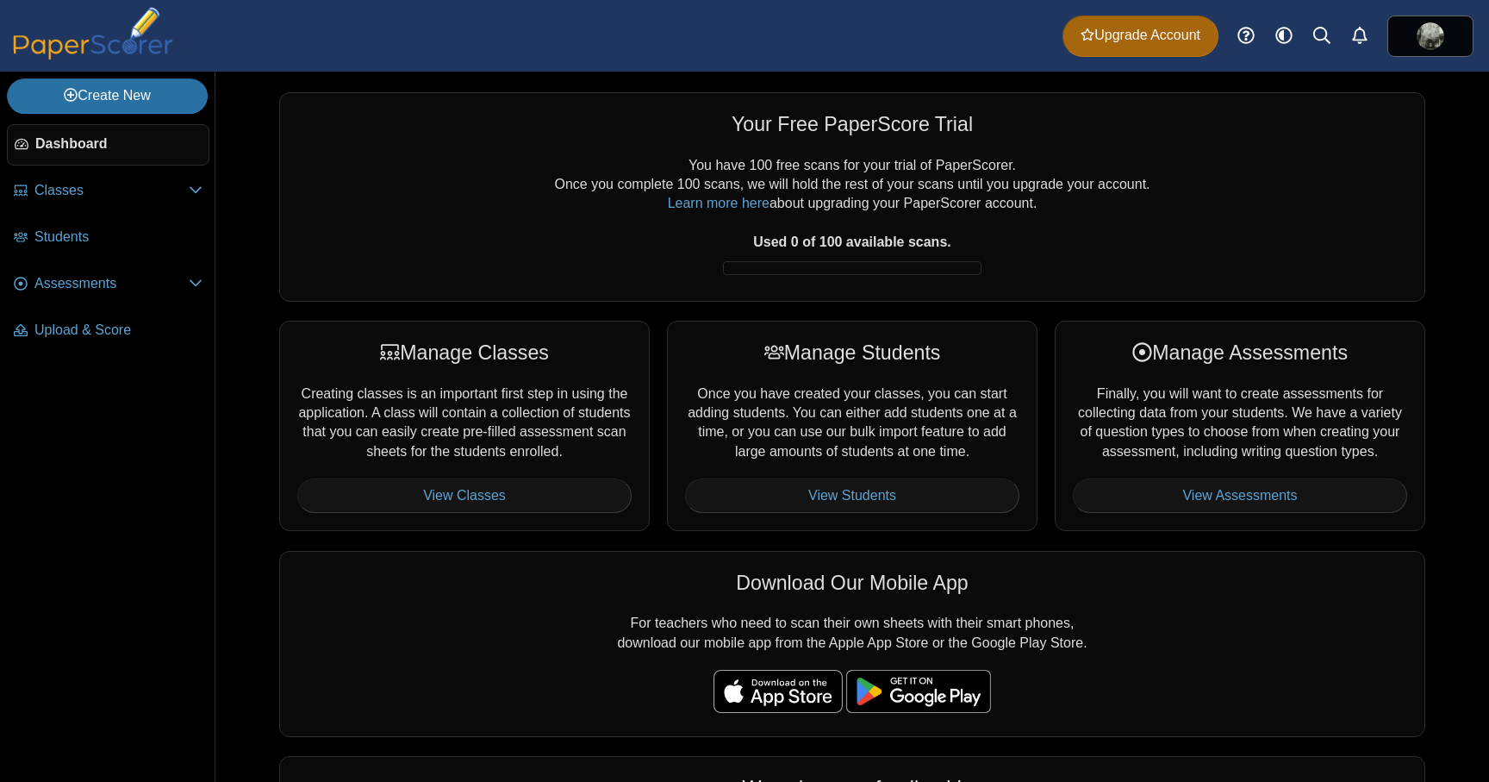 This screenshot has width=1489, height=782. Describe the element at coordinates (1240, 495) in the screenshot. I see `a: View Assessments` at that location.